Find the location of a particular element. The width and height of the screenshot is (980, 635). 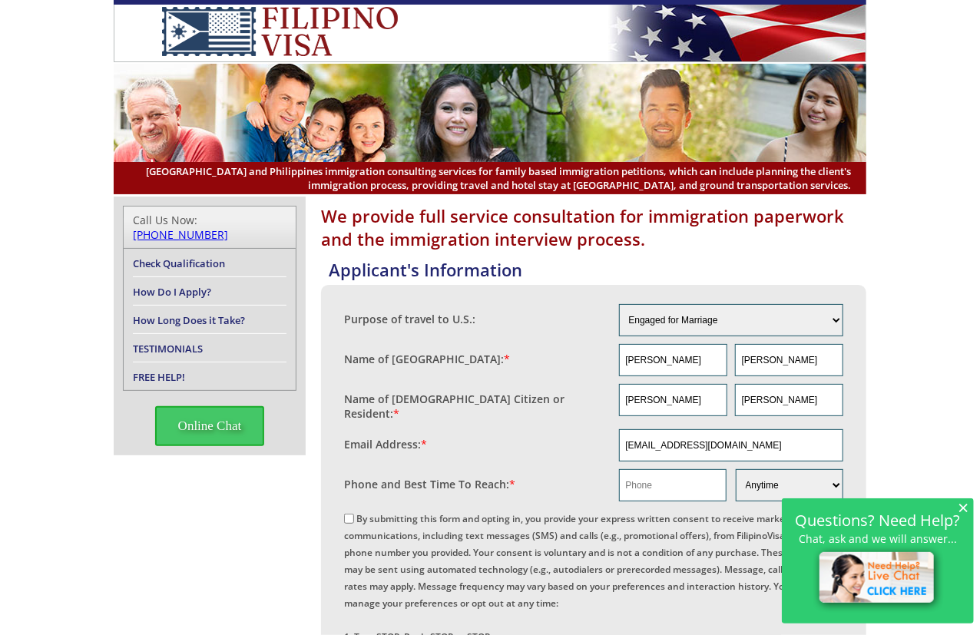

a: How Do I Apply? is located at coordinates (172, 292).